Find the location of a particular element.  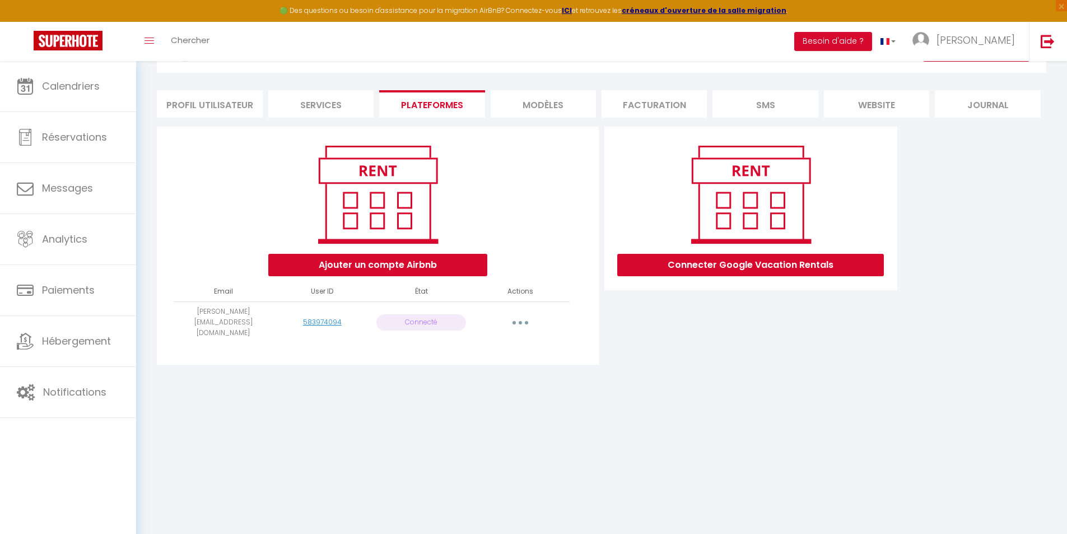

button: Ouvrir le widget de chat LiveChat is located at coordinates (26, 21).